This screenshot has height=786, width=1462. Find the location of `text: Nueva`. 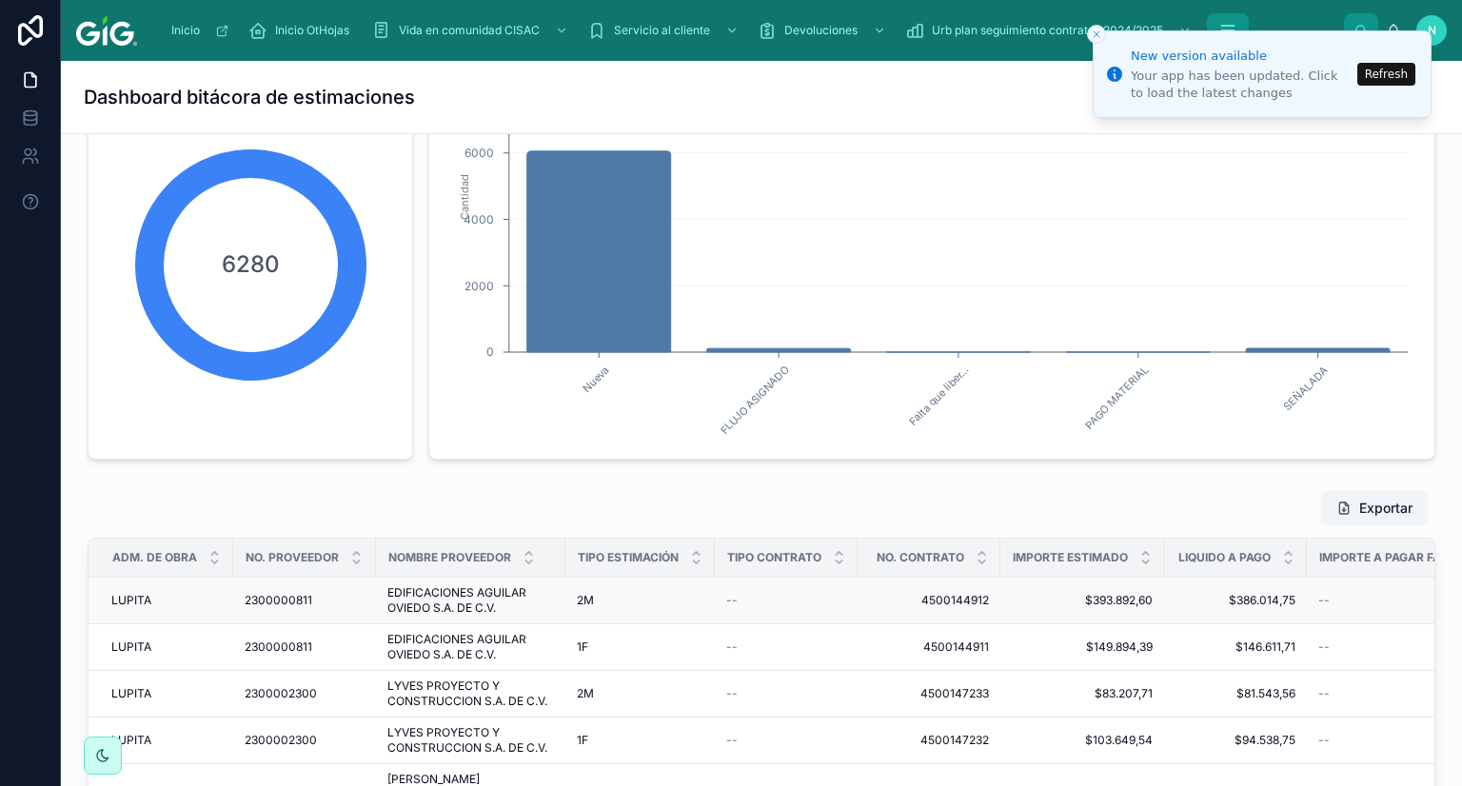

text: Nueva is located at coordinates (595, 379).